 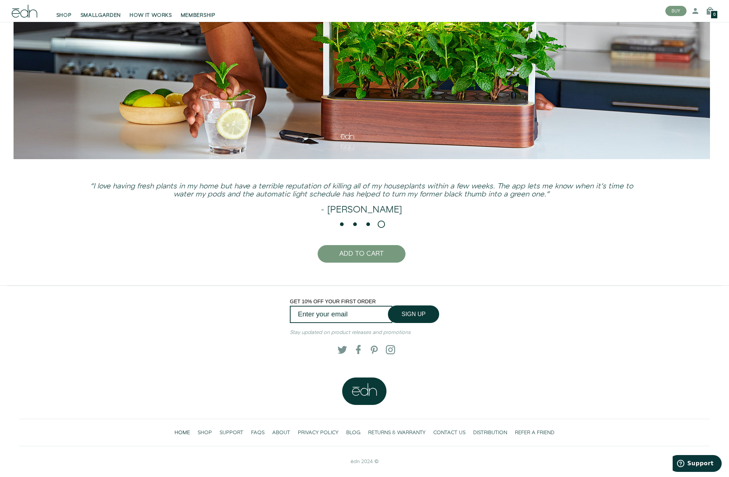 I want to click on li: Page dot 3, so click(x=368, y=224).